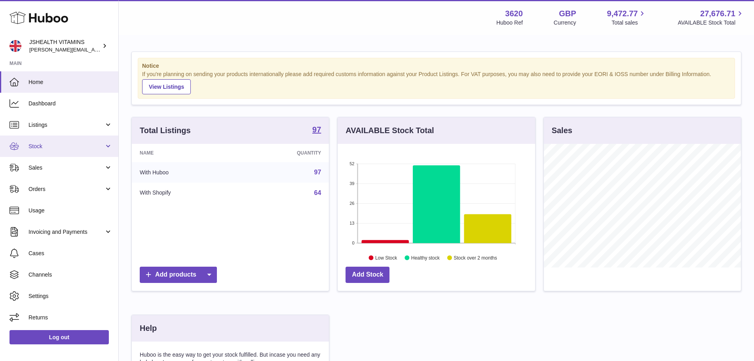 This screenshot has width=754, height=361. Describe the element at coordinates (66, 125) in the screenshot. I see `span: Listings` at that location.